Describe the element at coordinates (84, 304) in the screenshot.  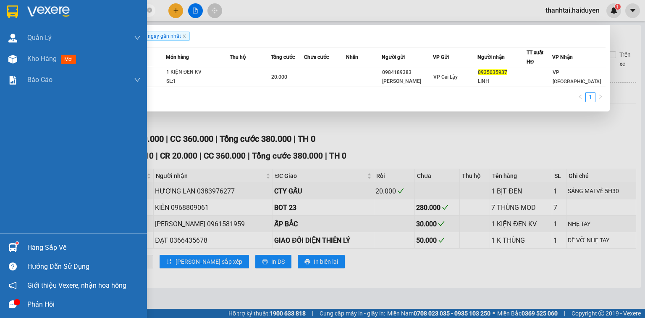
I see `div: Phản hồi` at that location.